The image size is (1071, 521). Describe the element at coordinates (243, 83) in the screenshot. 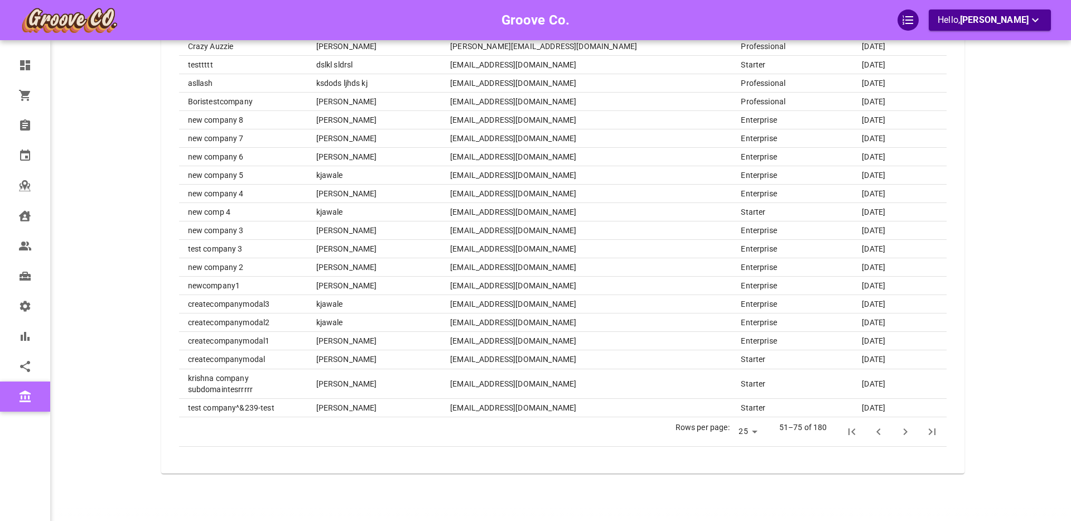

I see `th: asllash` at that location.